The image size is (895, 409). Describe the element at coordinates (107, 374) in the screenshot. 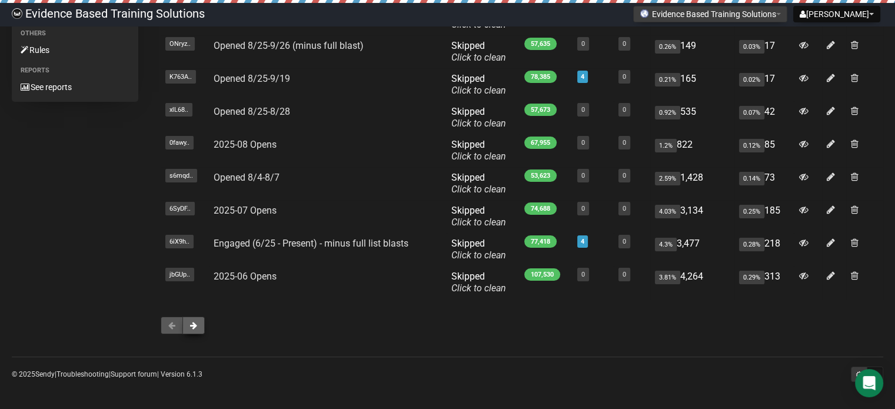

I see `p: © 2025 | | | Version 6.1.3` at that location.